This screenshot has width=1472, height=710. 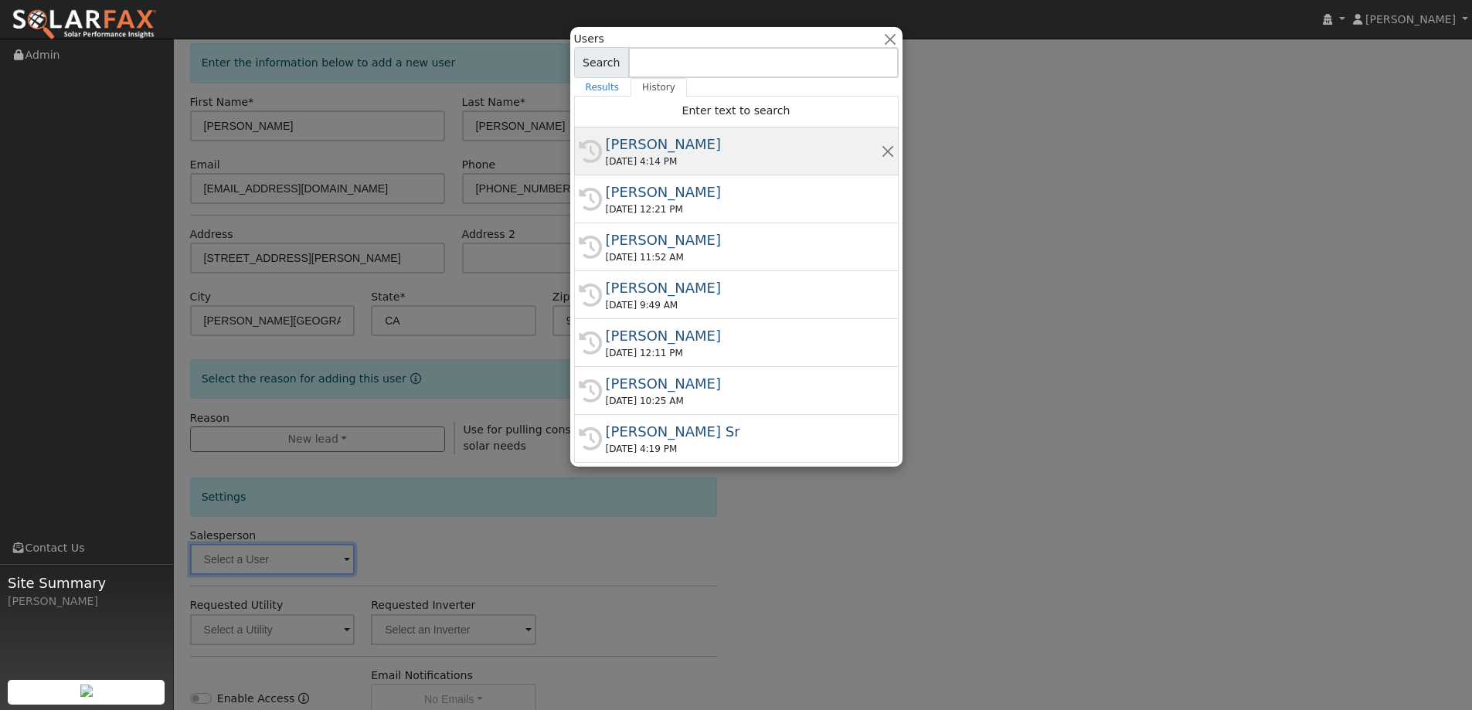 I want to click on span: Search, so click(x=601, y=63).